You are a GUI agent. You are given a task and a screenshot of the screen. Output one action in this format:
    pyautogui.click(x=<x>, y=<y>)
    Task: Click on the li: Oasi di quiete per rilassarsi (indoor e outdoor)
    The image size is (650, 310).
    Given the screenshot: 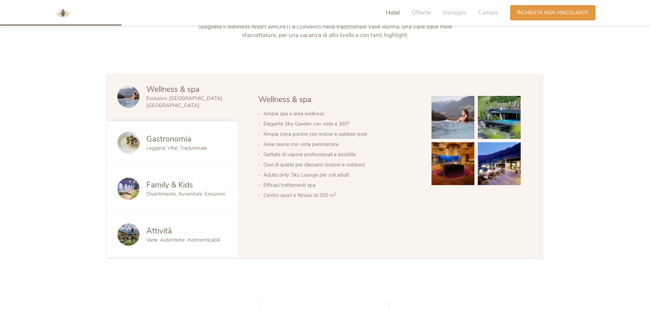 What is the action you would take?
    pyautogui.click(x=341, y=165)
    